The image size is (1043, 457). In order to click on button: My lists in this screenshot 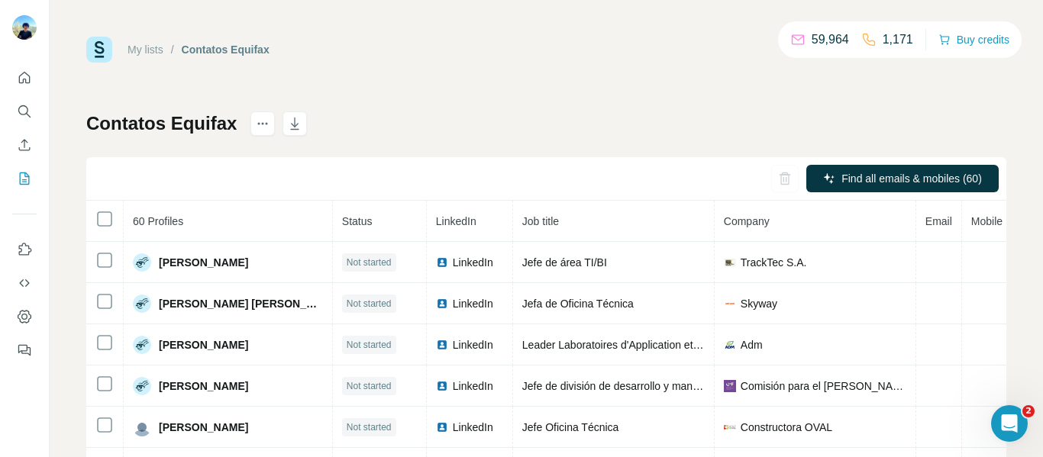, I will do `click(24, 179)`.